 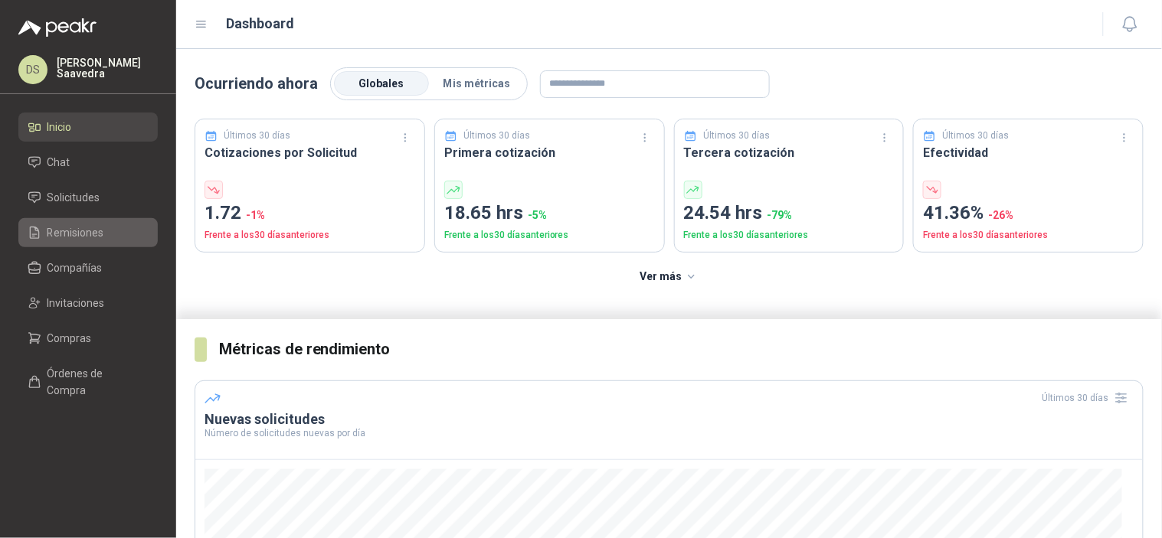 What do you see at coordinates (260, 24) in the screenshot?
I see `h1: Dashboard` at bounding box center [260, 24].